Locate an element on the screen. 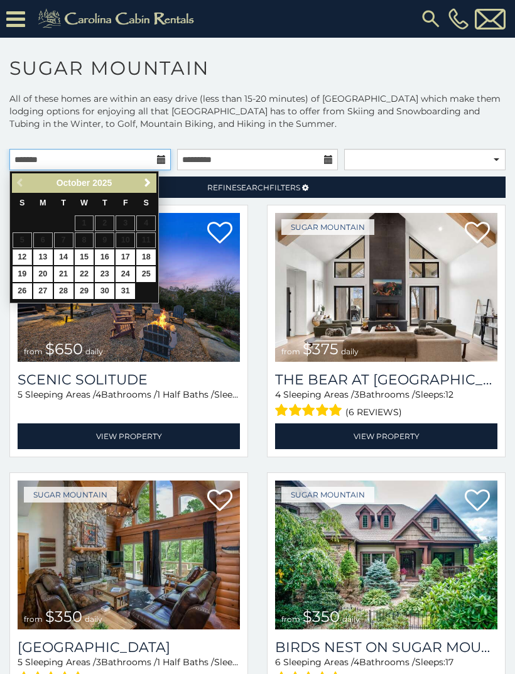 The width and height of the screenshot is (515, 674). a: 20 is located at coordinates (43, 274).